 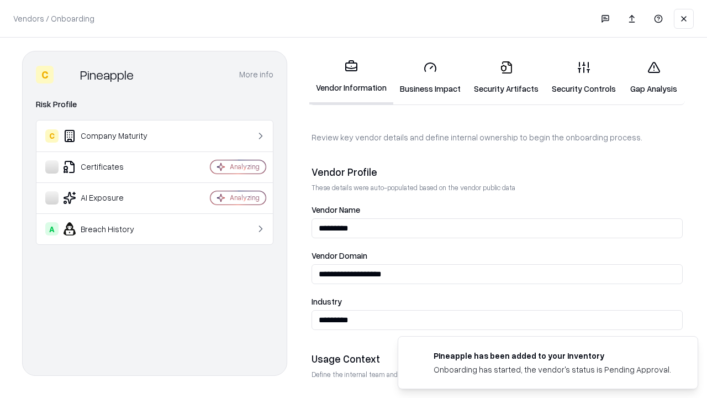 I want to click on div: Risk Profile, so click(x=155, y=104).